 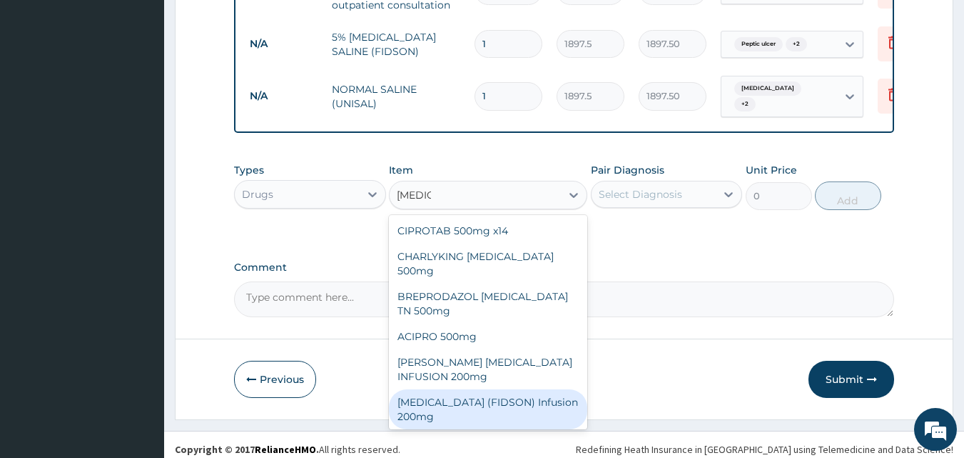 What do you see at coordinates (275, 379) in the screenshot?
I see `button: Previous` at bounding box center [275, 379].